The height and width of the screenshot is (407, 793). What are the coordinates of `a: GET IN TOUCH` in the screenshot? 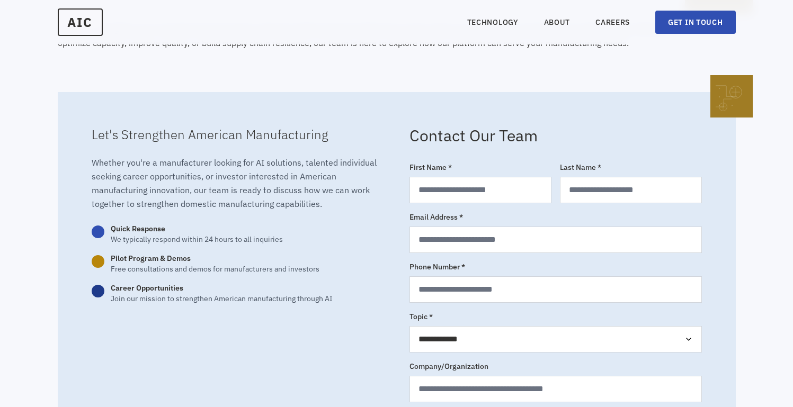 It's located at (695, 22).